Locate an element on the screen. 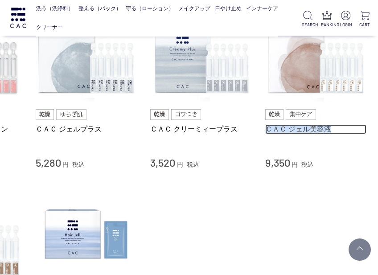 Image resolution: width=378 pixels, height=275 pixels. img: ゴワつき is located at coordinates (186, 115).